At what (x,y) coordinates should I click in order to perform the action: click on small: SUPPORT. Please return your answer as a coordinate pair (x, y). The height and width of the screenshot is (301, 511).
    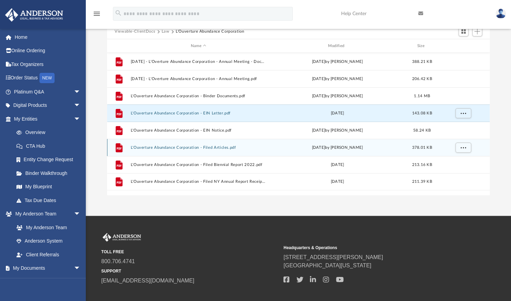
    Looking at the image, I should click on (190, 271).